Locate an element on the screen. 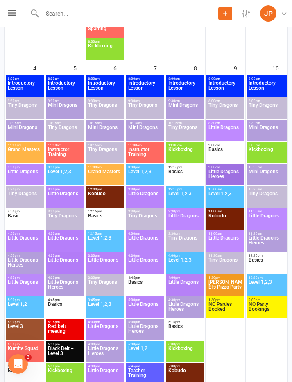 This screenshot has height=382, width=292. div: 8 is located at coordinates (199, 68).